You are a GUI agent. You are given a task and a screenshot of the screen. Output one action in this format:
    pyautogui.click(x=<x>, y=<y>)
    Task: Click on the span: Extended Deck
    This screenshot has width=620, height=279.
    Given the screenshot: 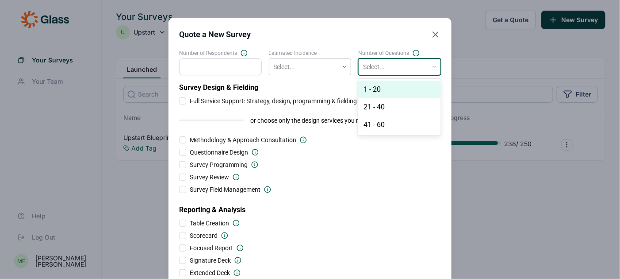 What is the action you would take?
    pyautogui.click(x=210, y=273)
    